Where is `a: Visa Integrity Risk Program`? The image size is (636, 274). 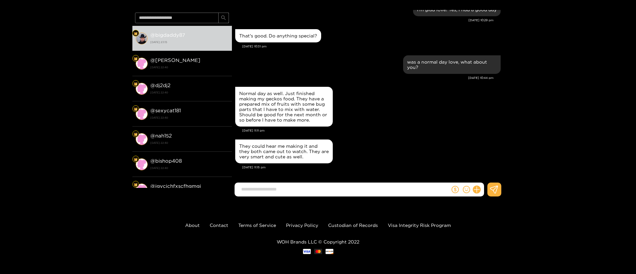
a: Visa Integrity Risk Program is located at coordinates (419, 225).